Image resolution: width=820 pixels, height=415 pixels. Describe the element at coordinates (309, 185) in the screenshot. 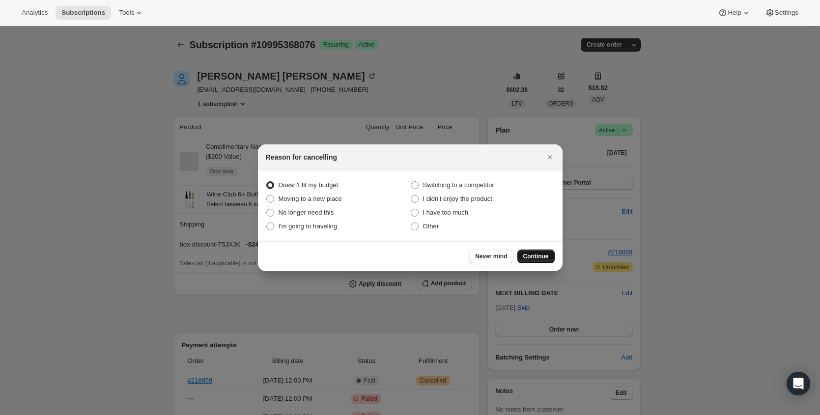

I see `span: Doesn't fit my budget` at that location.